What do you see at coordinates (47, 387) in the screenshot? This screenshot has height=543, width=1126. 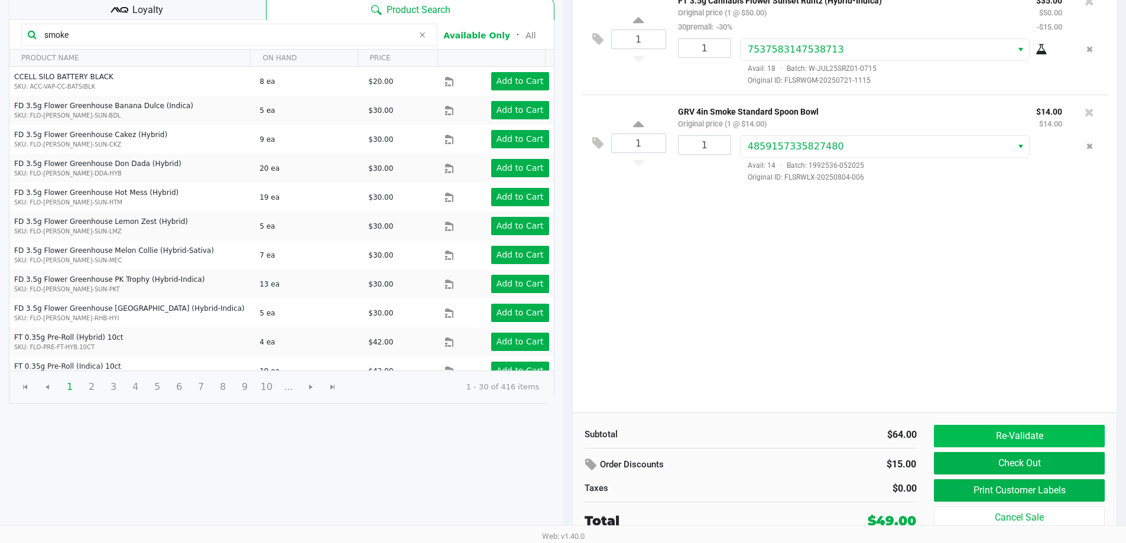 I see `span: Go to the previous page` at bounding box center [47, 387].